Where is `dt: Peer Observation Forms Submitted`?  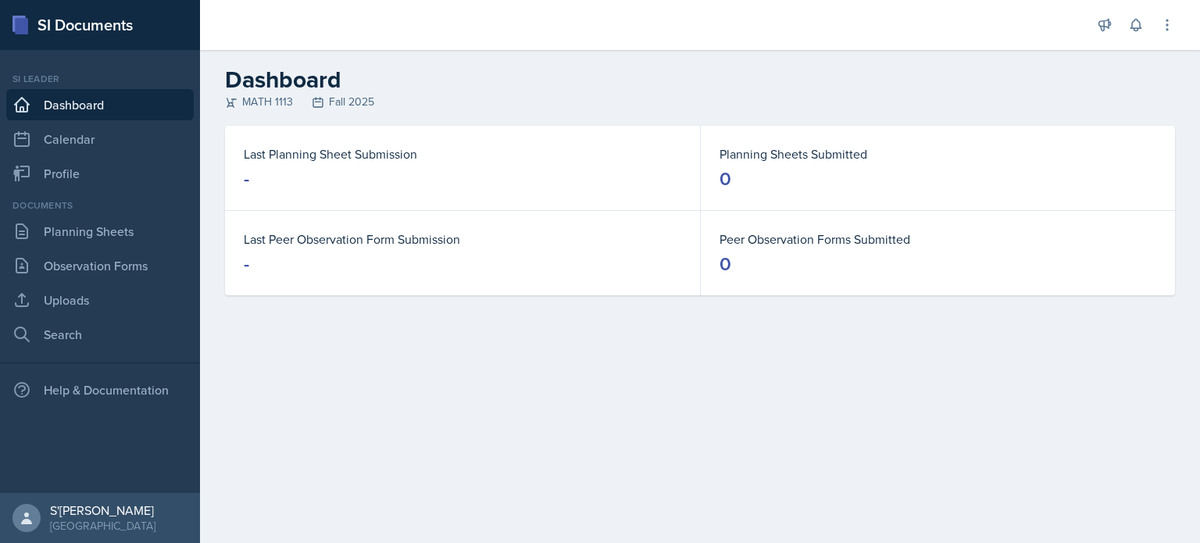
dt: Peer Observation Forms Submitted is located at coordinates (937, 239).